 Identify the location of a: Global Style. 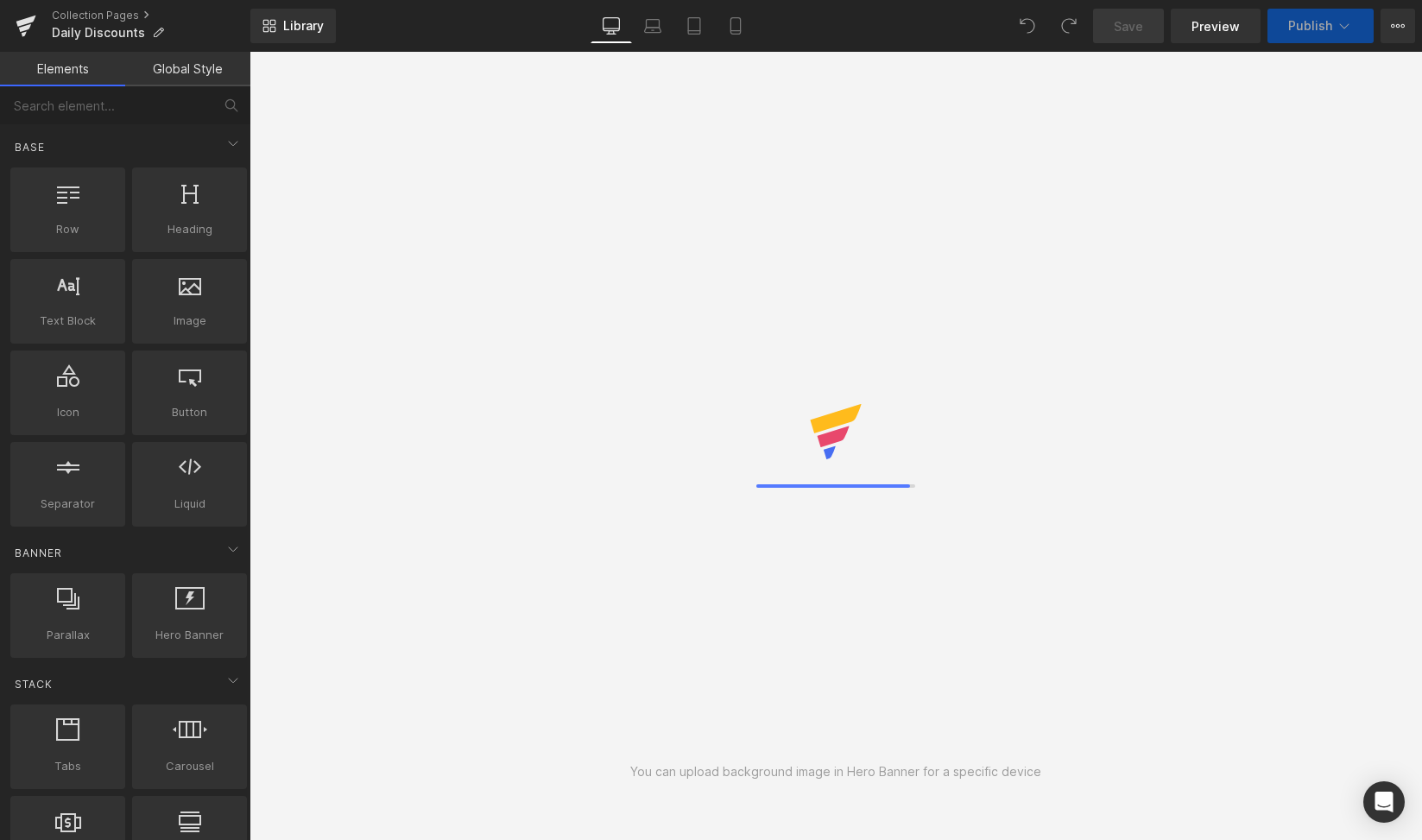
(187, 69).